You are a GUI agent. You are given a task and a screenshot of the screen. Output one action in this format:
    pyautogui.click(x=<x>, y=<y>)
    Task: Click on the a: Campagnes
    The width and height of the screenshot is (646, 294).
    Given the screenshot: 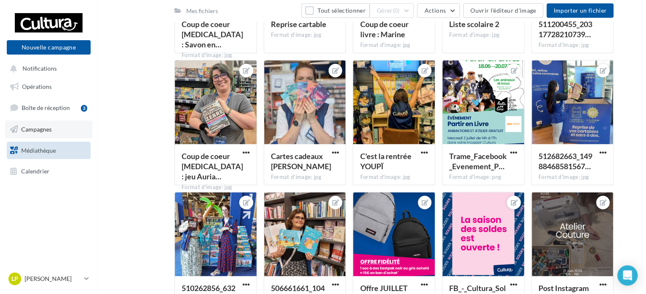 What is the action you would take?
    pyautogui.click(x=49, y=130)
    